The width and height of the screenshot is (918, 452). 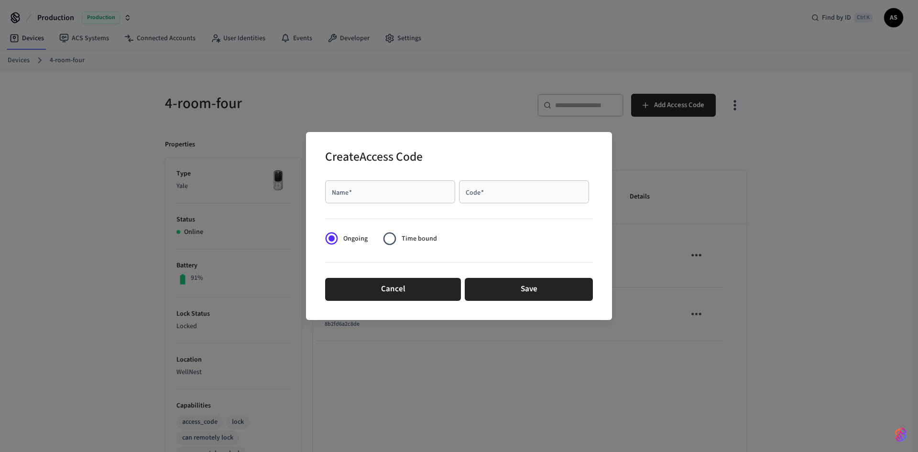 I want to click on span: Time bound, so click(x=419, y=239).